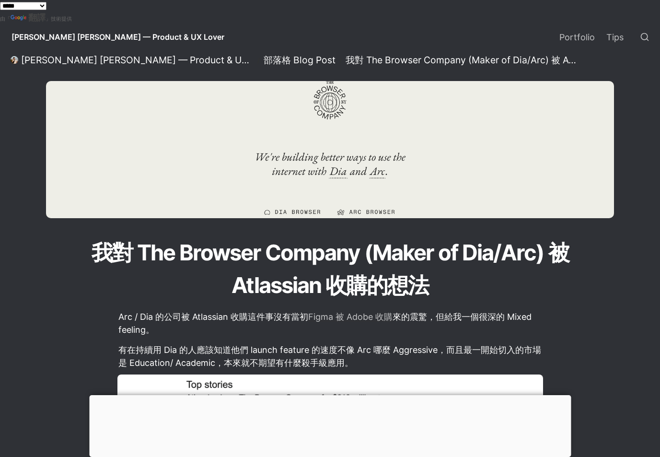  Describe the element at coordinates (350, 316) in the screenshot. I see `a: Figma 被 Adobe 收購` at that location.